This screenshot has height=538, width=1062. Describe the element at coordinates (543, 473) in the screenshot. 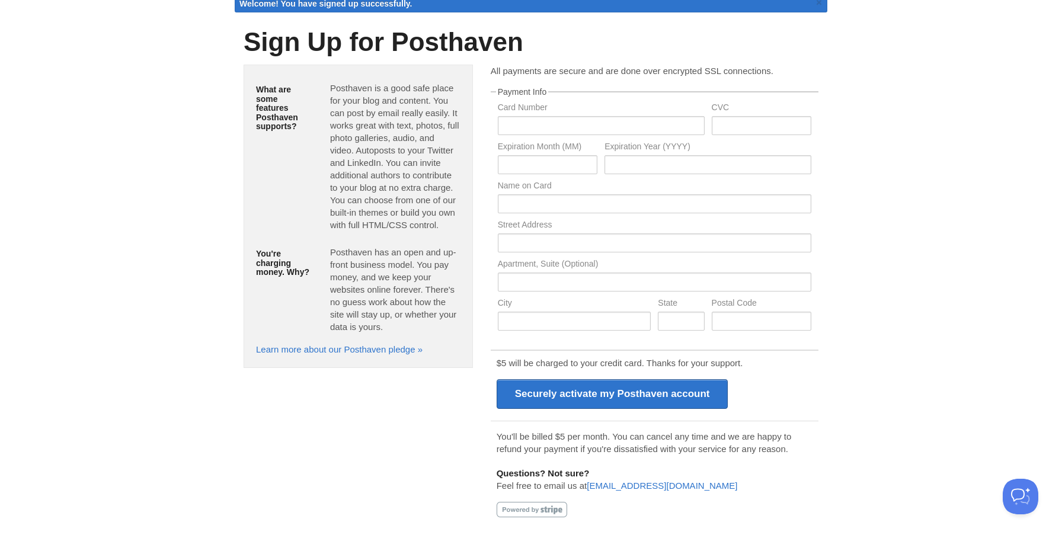

I see `b: Questions? Not sure?` at that location.